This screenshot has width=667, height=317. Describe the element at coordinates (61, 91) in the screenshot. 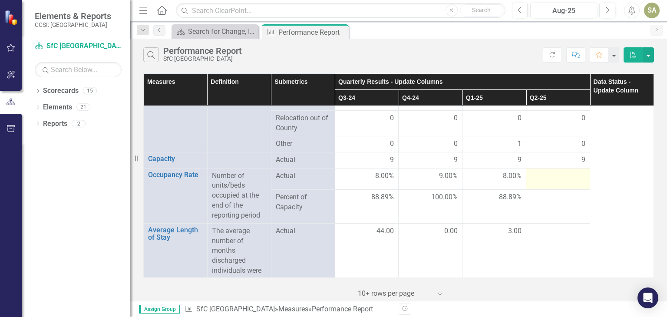

I see `a: Scorecards` at that location.